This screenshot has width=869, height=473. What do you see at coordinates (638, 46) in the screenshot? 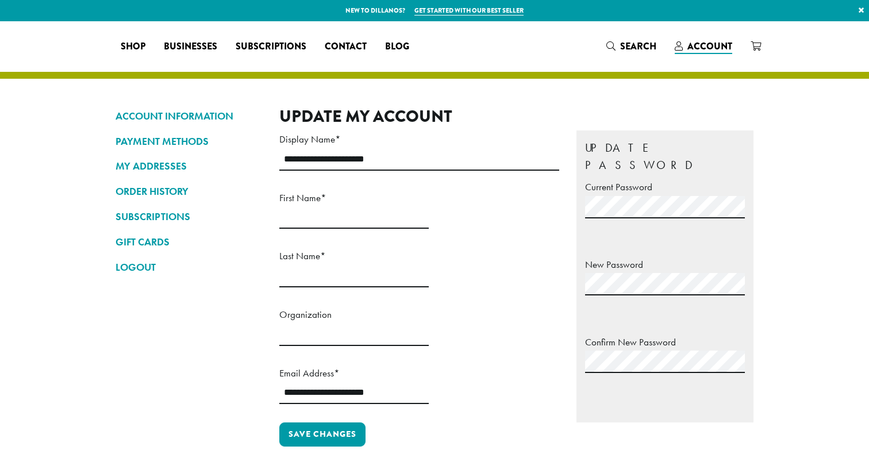
I see `span: Search` at bounding box center [638, 46].